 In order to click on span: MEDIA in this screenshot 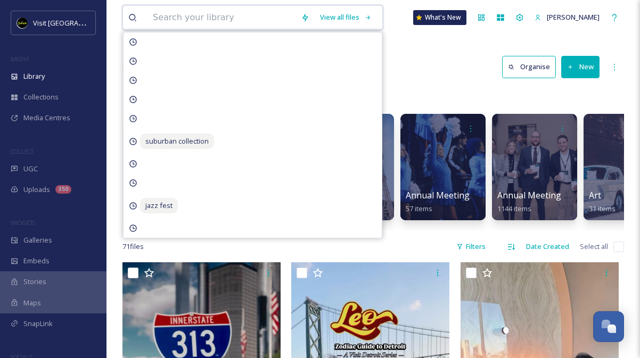, I will do `click(20, 59)`.